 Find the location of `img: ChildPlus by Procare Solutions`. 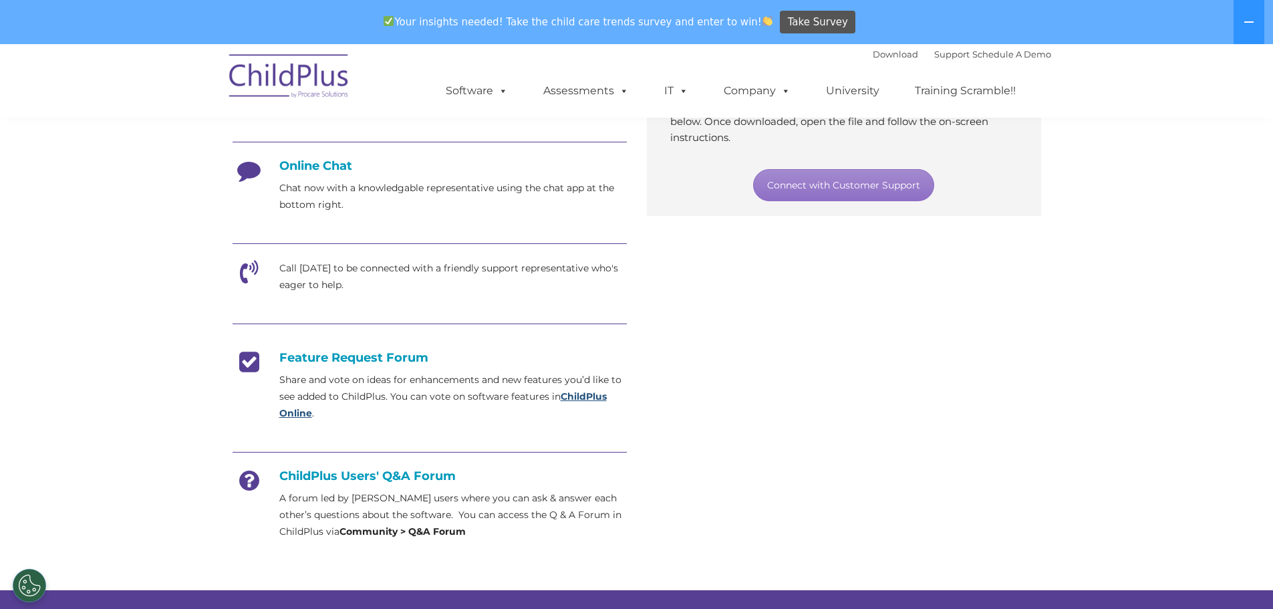

img: ChildPlus by Procare Solutions is located at coordinates (289, 78).